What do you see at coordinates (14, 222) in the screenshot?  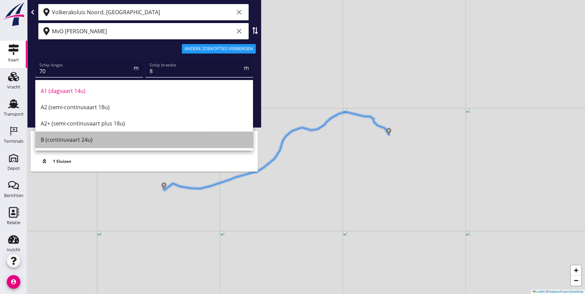 I see `div: Relatie` at bounding box center [14, 222].